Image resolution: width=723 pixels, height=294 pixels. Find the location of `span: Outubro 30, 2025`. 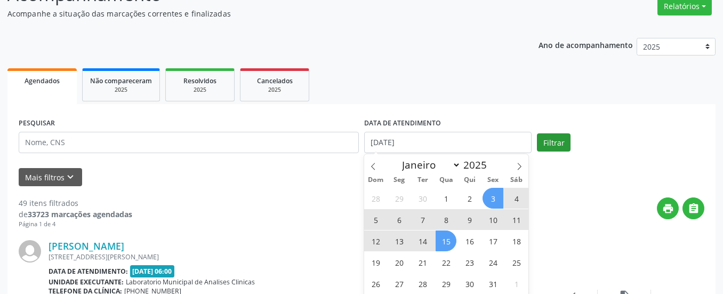

span: Outubro 30, 2025 is located at coordinates (469, 283).